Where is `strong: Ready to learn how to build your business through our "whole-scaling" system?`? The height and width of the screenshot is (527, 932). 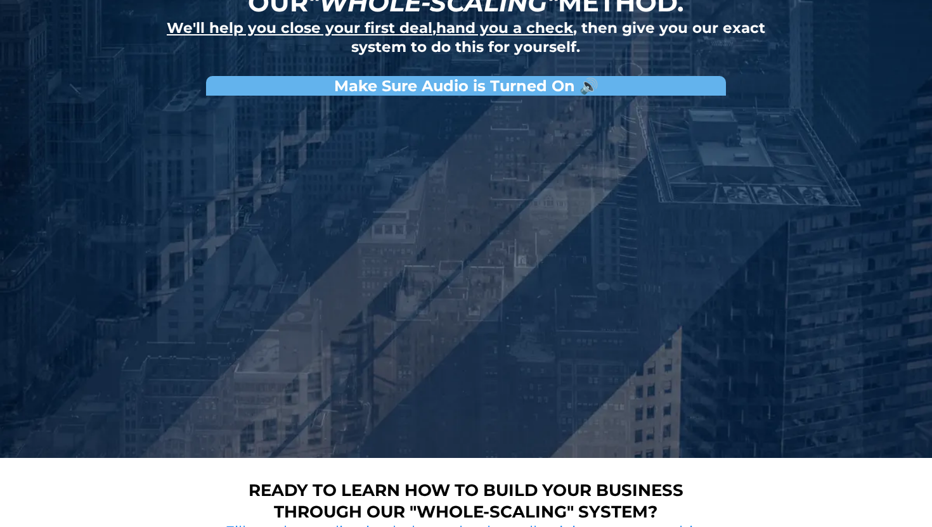 strong: Ready to learn how to build your business through our "whole-scaling" system? is located at coordinates (466, 501).